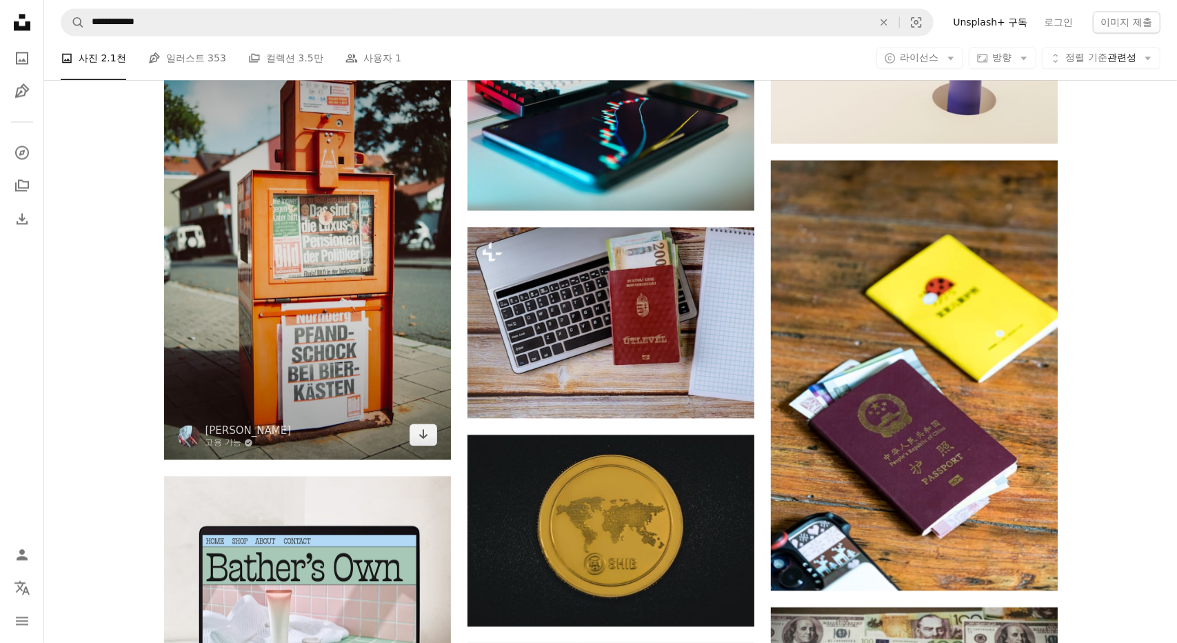 Image resolution: width=1177 pixels, height=643 pixels. I want to click on img: 책상 위에 놓인 컴퓨터 키보드, so click(611, 115).